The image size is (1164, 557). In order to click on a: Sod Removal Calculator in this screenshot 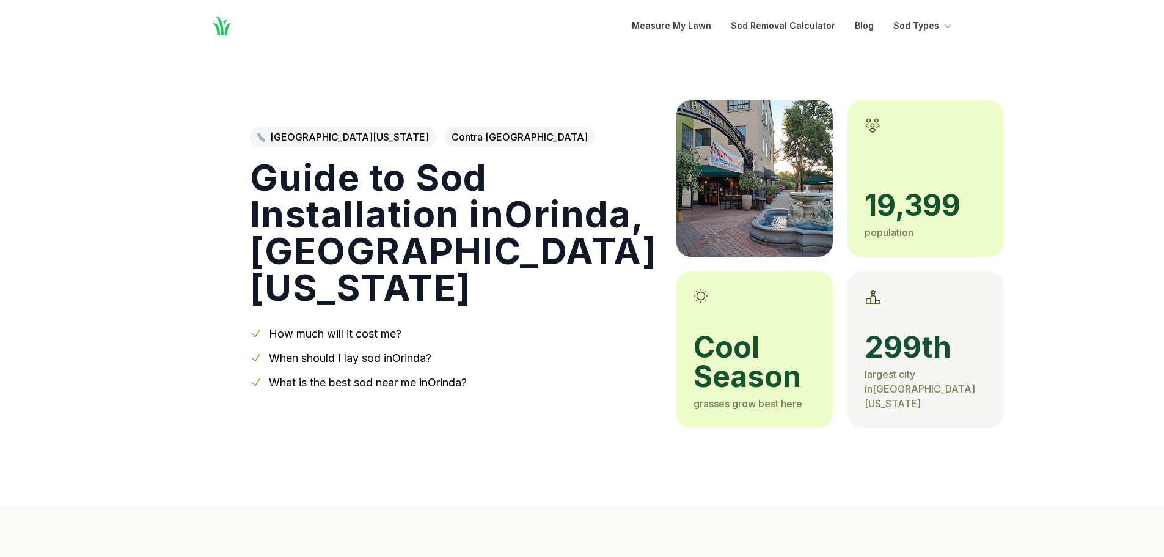, I will do `click(783, 26)`.